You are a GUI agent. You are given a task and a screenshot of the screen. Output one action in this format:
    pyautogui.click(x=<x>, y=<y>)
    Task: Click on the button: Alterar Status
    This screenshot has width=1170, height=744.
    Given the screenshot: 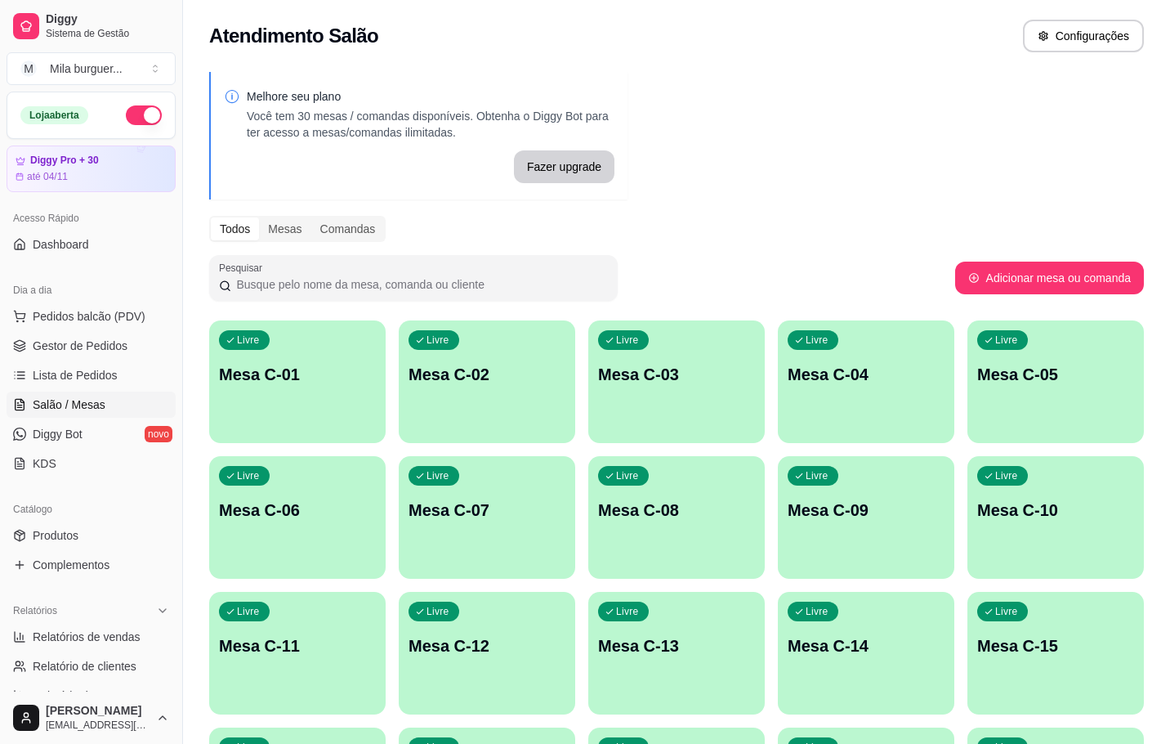 What is the action you would take?
    pyautogui.click(x=144, y=115)
    